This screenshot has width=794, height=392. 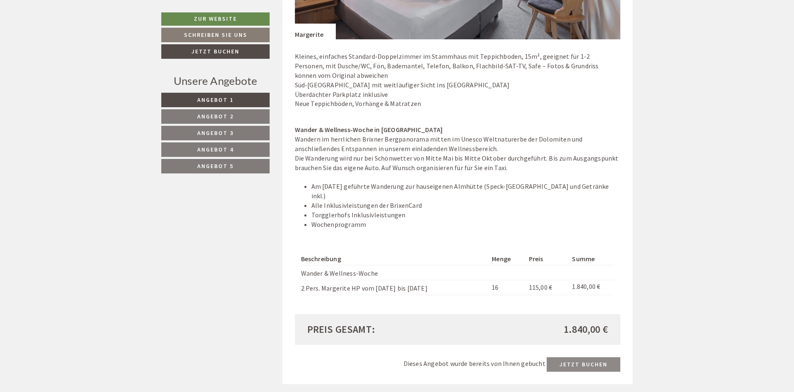 I want to click on th: Summe, so click(x=591, y=258).